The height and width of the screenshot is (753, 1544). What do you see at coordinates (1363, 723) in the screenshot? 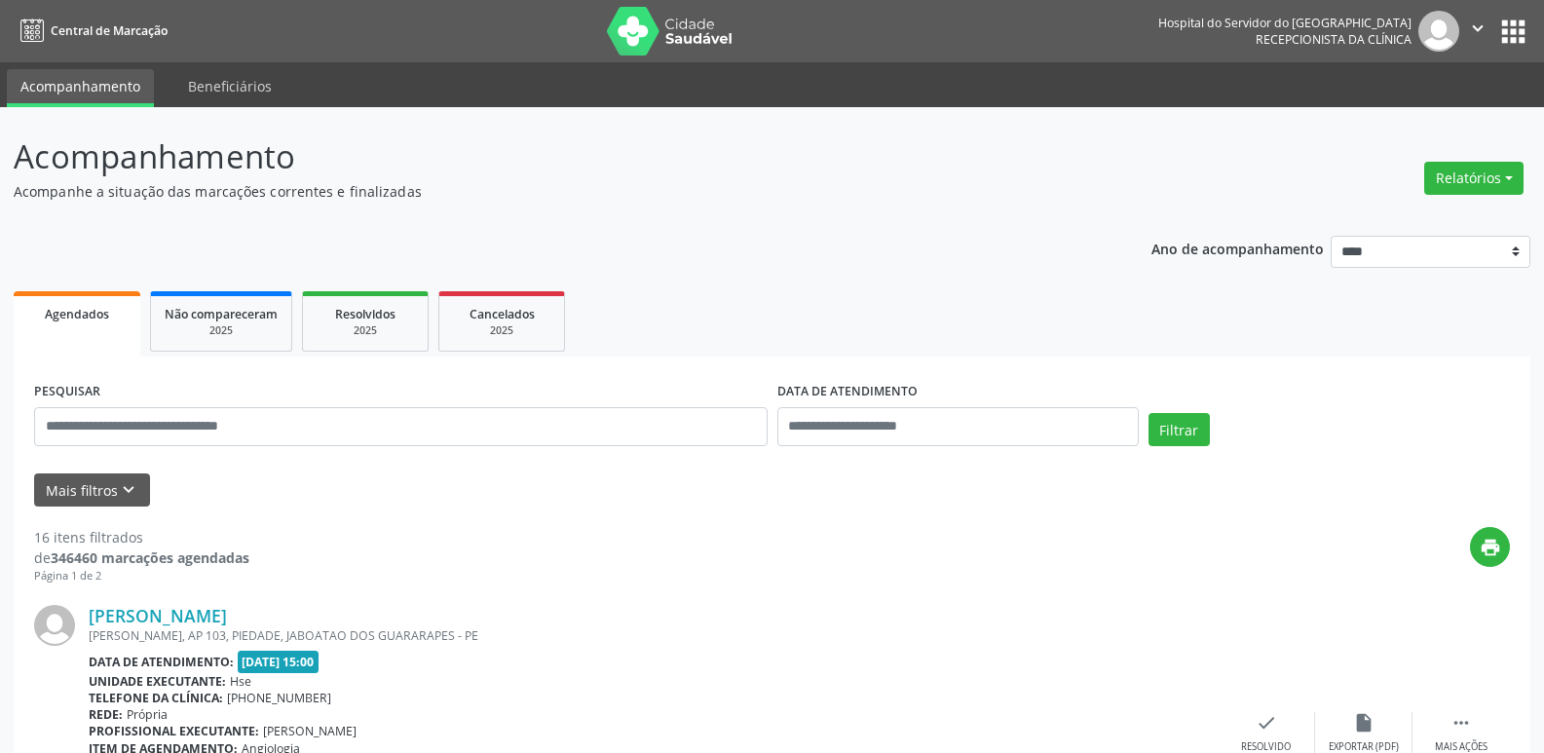
I see `i: insert_drive_file` at bounding box center [1363, 723].